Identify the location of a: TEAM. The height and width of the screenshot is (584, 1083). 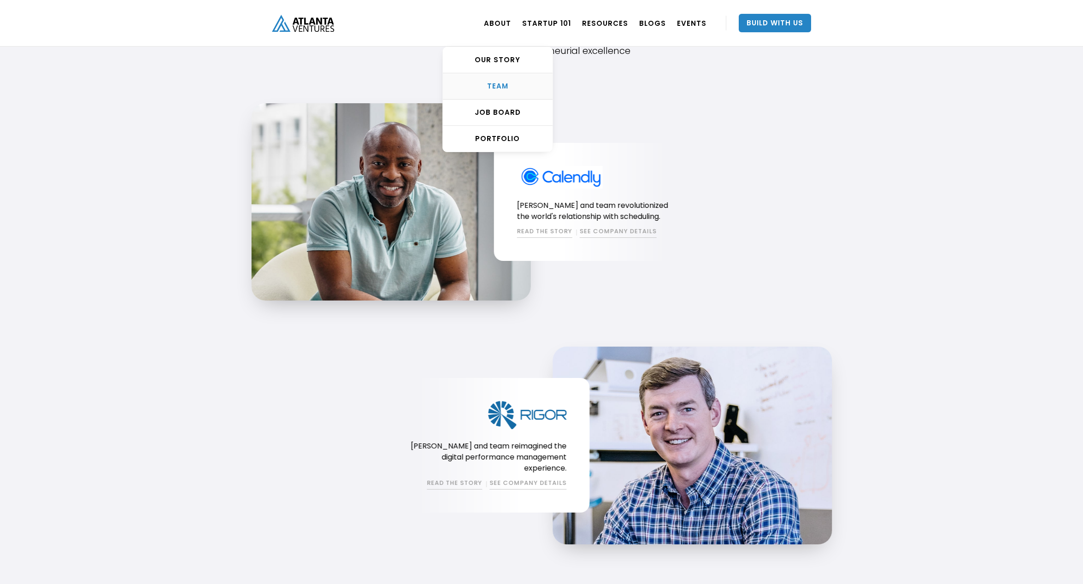
(498, 86).